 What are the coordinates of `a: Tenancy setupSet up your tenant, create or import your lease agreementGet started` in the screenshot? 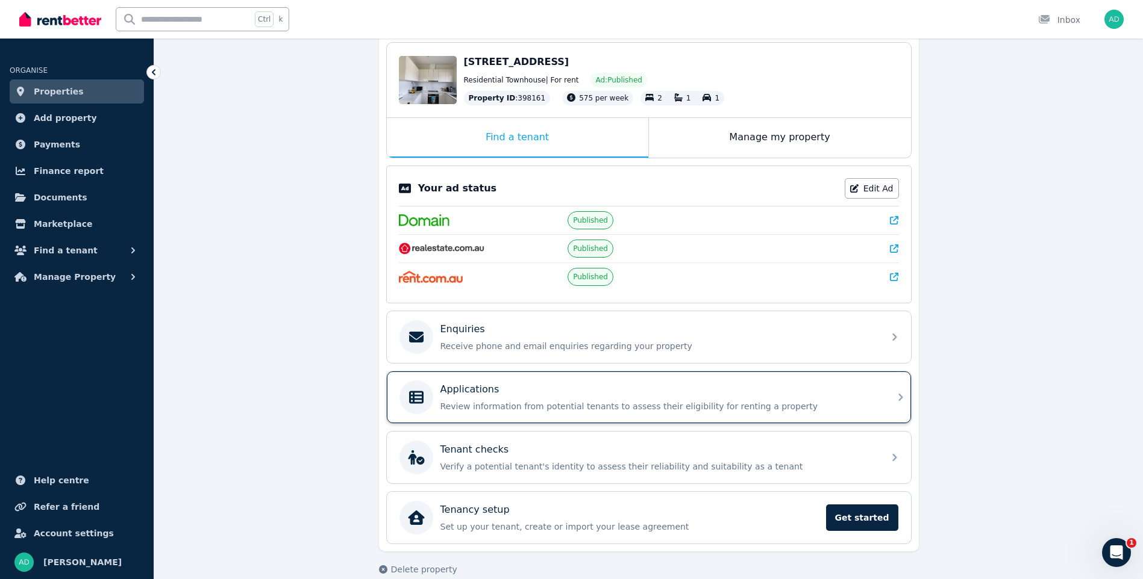 It's located at (649, 518).